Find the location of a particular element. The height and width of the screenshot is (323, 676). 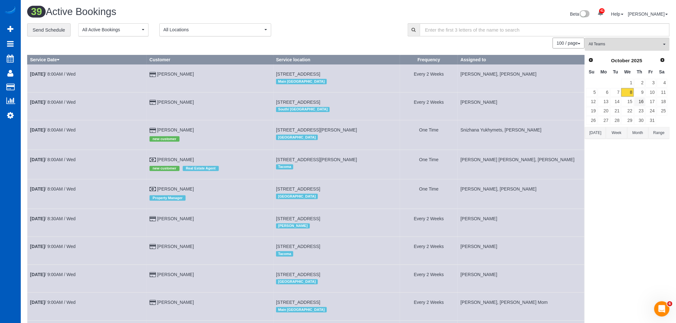

a: 3 is located at coordinates (651, 83).